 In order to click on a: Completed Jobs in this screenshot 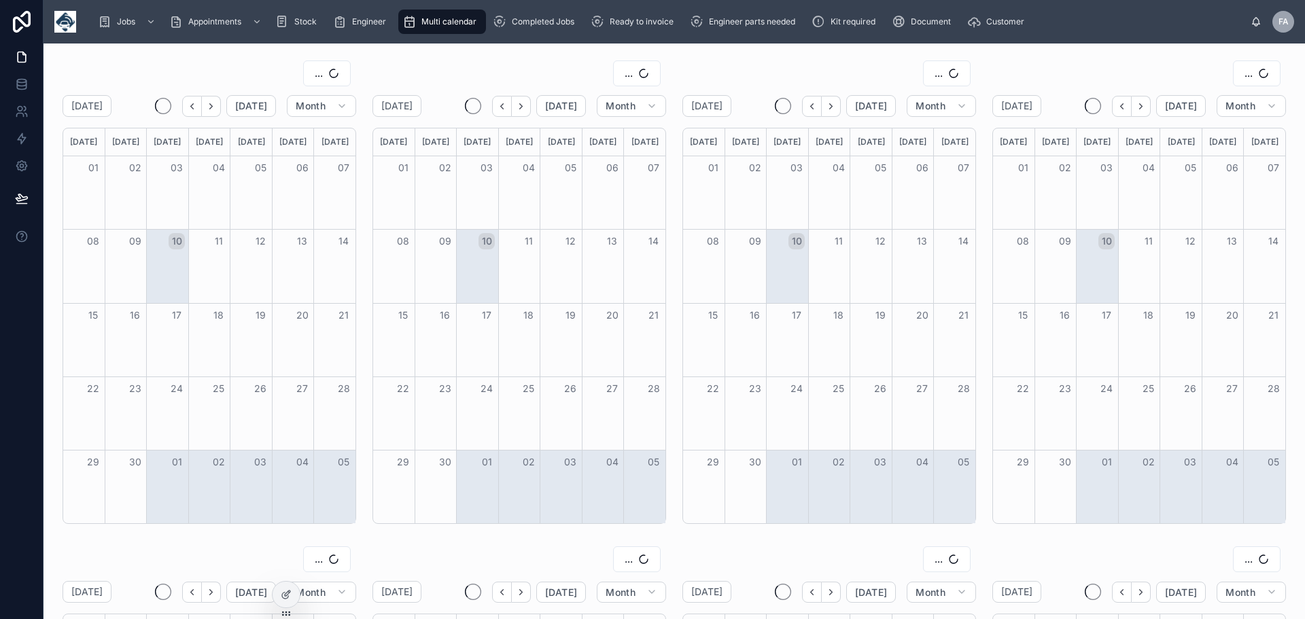, I will do `click(536, 22)`.